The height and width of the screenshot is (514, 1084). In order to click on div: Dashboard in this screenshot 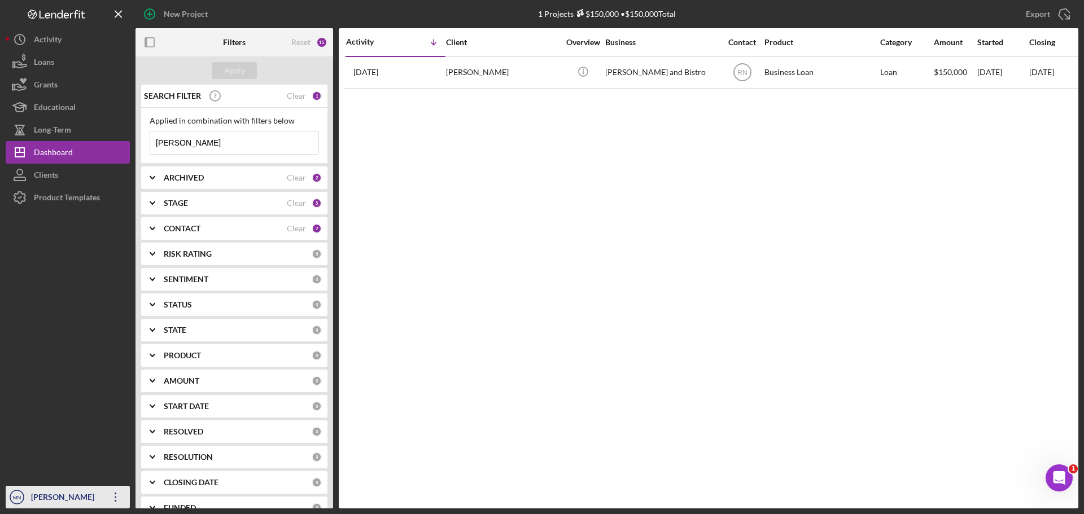, I will do `click(53, 154)`.